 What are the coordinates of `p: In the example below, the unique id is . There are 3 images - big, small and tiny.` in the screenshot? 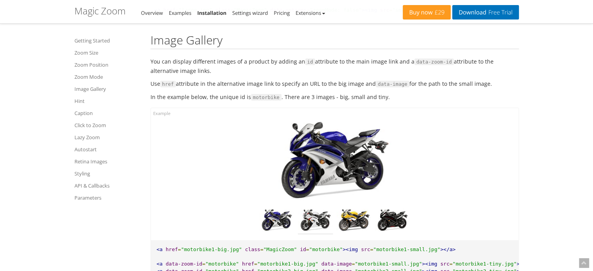 It's located at (335, 97).